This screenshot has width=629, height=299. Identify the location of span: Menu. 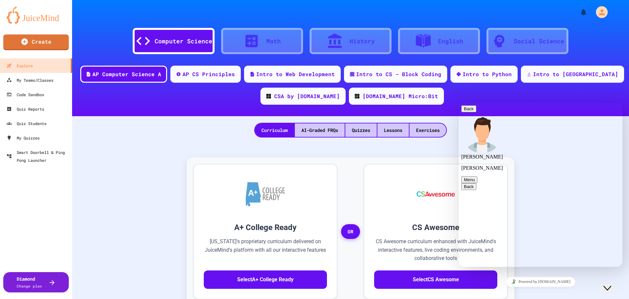
(10, 77).